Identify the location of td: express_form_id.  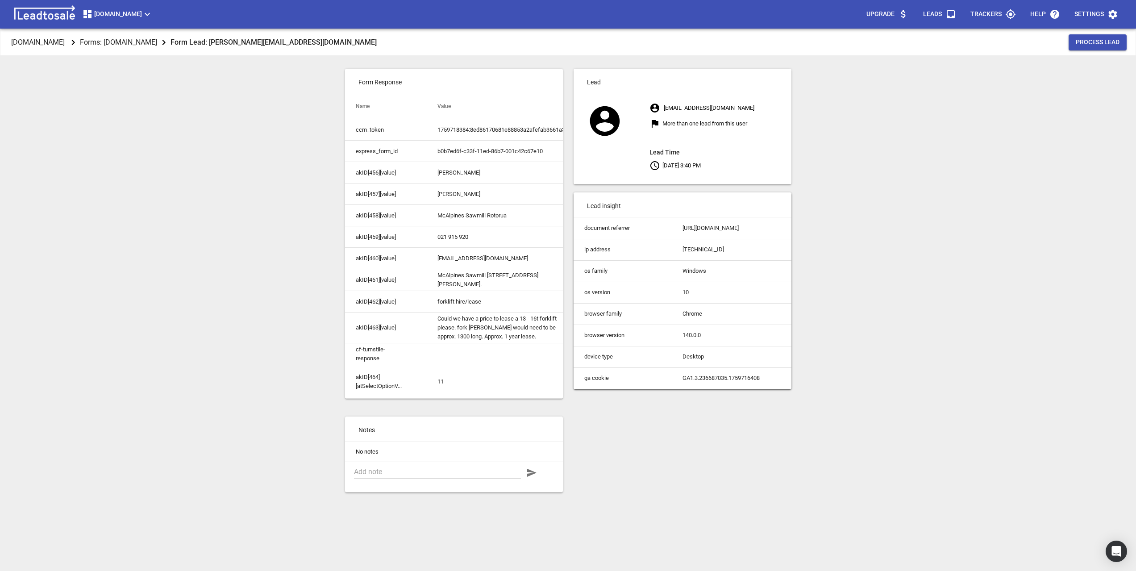
(386, 151).